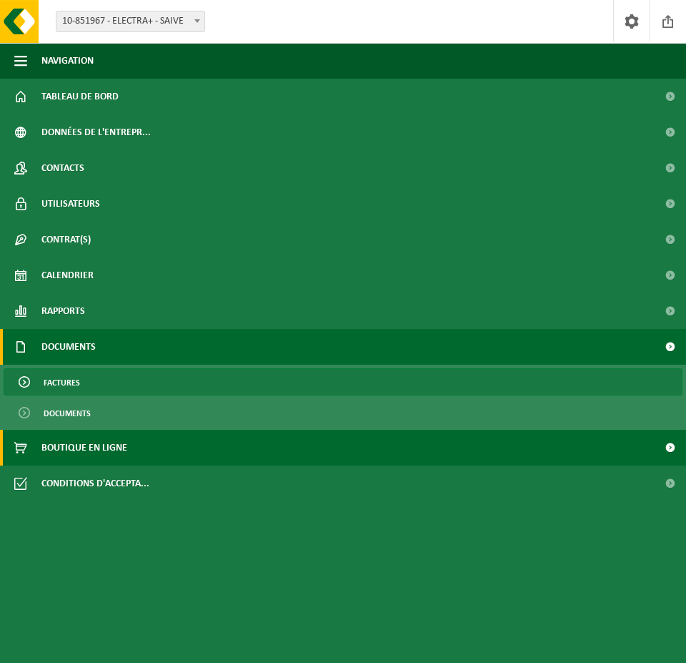 Image resolution: width=686 pixels, height=663 pixels. What do you see at coordinates (343, 413) in the screenshot?
I see `a: Documents` at bounding box center [343, 413].